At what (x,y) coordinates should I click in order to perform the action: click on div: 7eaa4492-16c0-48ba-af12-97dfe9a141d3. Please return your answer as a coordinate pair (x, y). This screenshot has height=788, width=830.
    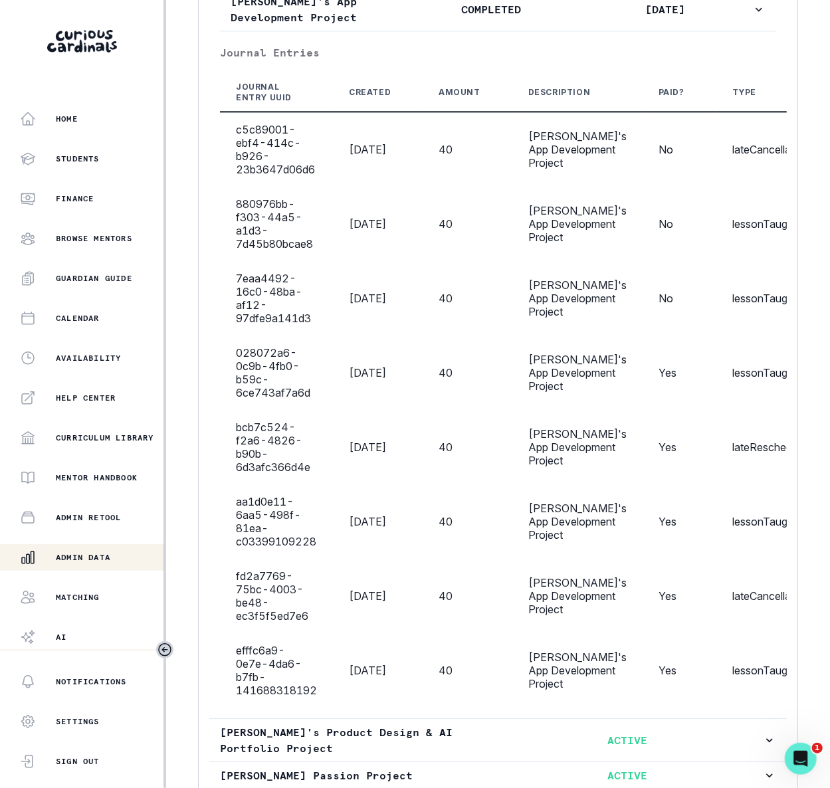
    Looking at the image, I should click on (276, 298).